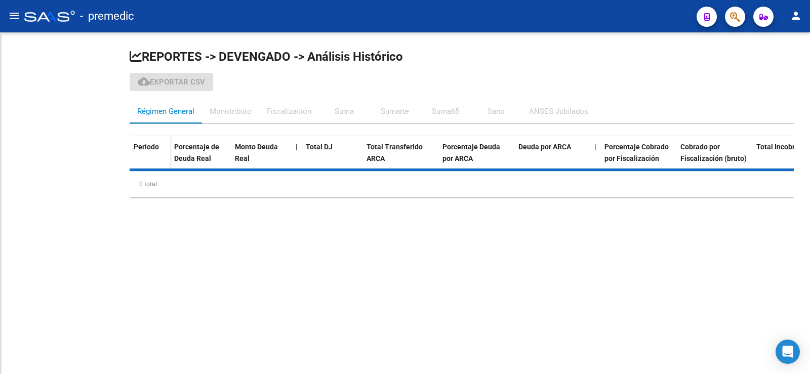 This screenshot has width=810, height=374. What do you see at coordinates (146, 147) in the screenshot?
I see `span: Período` at bounding box center [146, 147].